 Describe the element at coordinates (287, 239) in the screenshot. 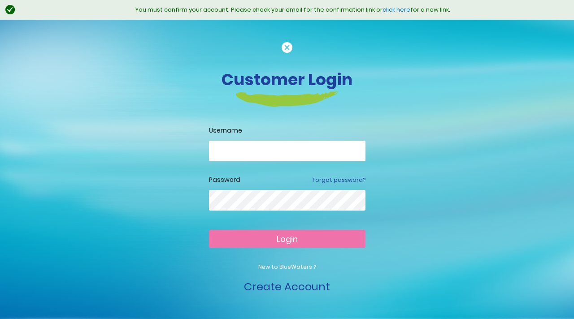

I see `span: Login` at that location.